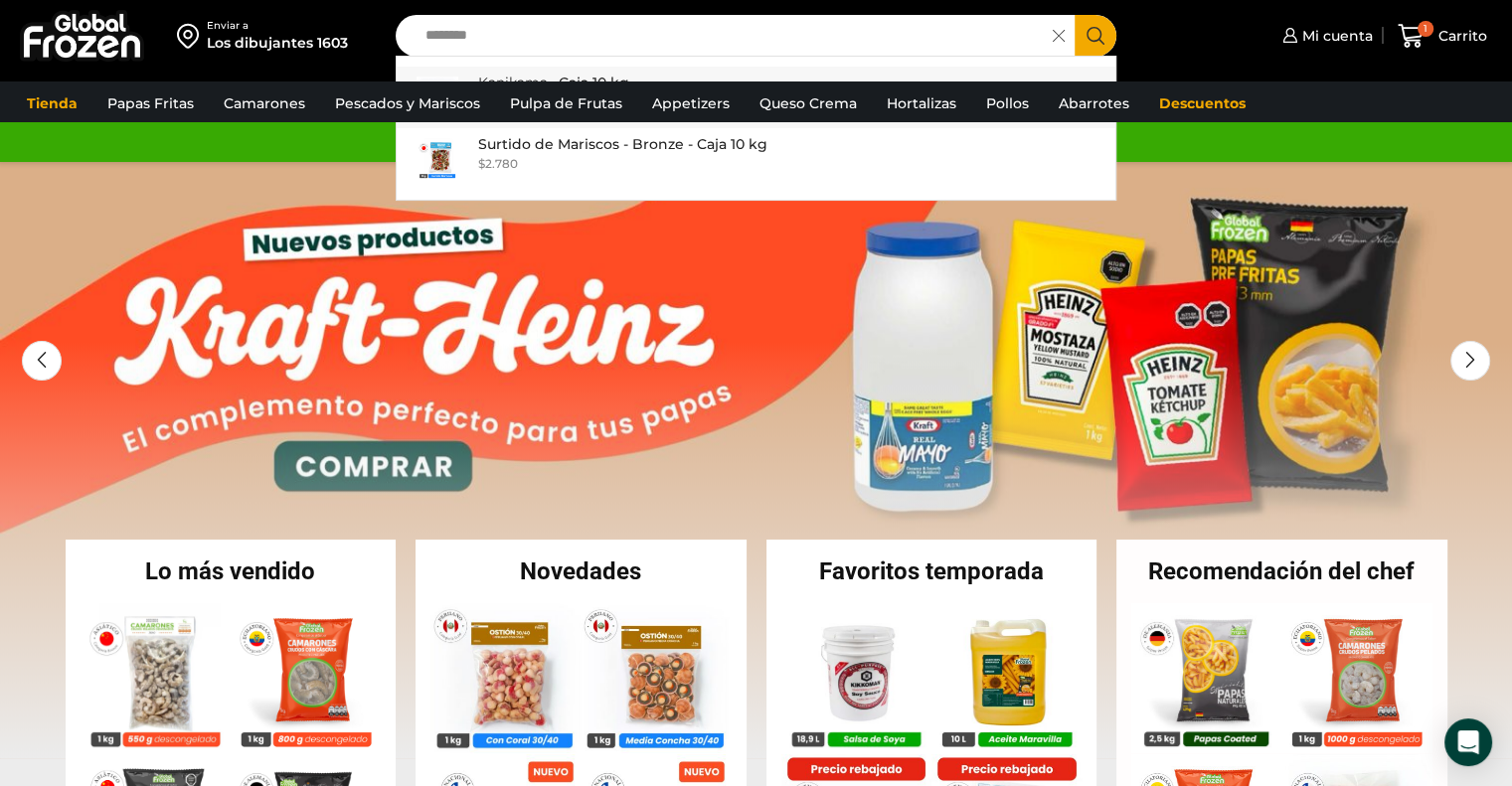 Image resolution: width=1512 pixels, height=786 pixels. I want to click on span: 1, so click(1426, 29).